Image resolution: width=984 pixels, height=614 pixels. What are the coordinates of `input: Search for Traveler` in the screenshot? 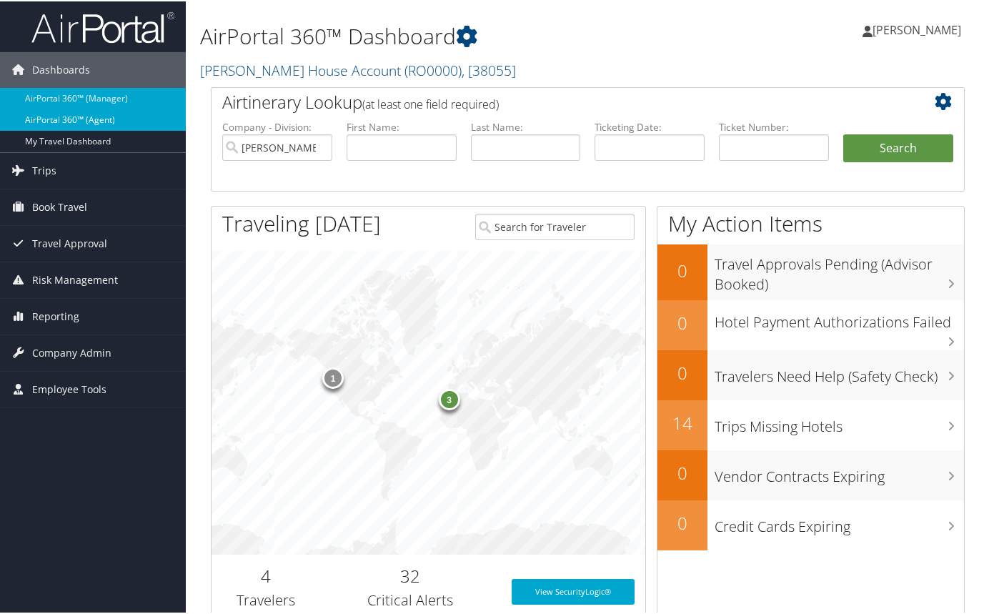 It's located at (555, 225).